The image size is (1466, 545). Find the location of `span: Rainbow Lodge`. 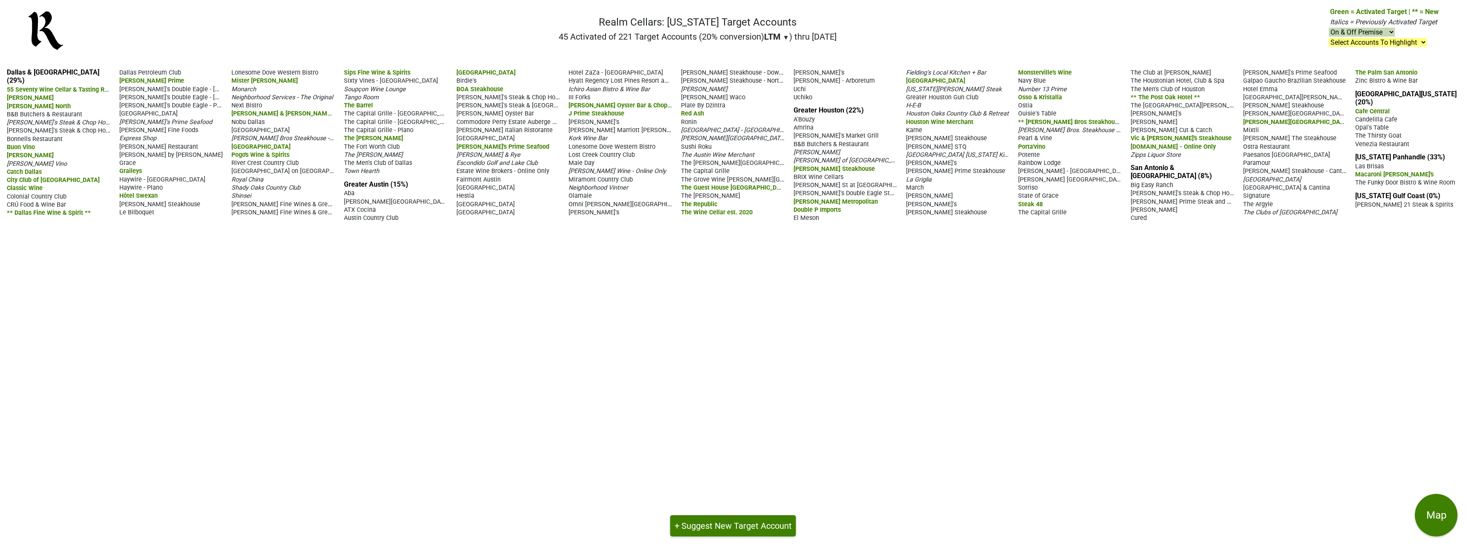

span: Rainbow Lodge is located at coordinates (1039, 163).